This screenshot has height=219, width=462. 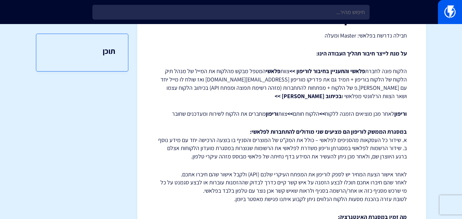 What do you see at coordinates (282, 187) in the screenshot?
I see `p: לאחר אישור הצעת המחיר יש לספק לוריפון את המפתח העיקרי שלכם (API) ולקבל אישור שהם חיברו אתכם. לאחר...` at bounding box center [282, 187].